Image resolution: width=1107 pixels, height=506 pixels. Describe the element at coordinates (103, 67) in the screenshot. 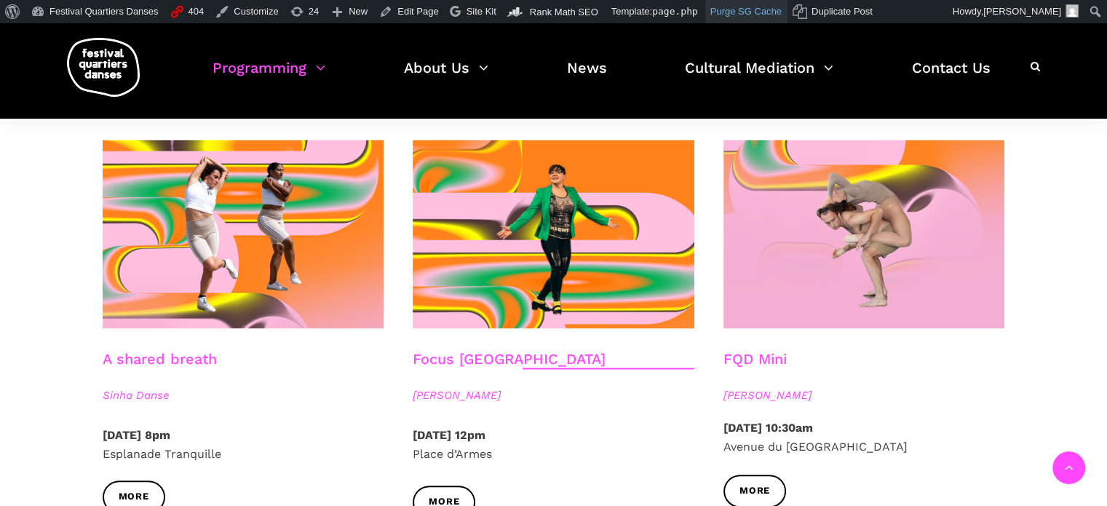

I see `img: logo-fqd-med` at that location.